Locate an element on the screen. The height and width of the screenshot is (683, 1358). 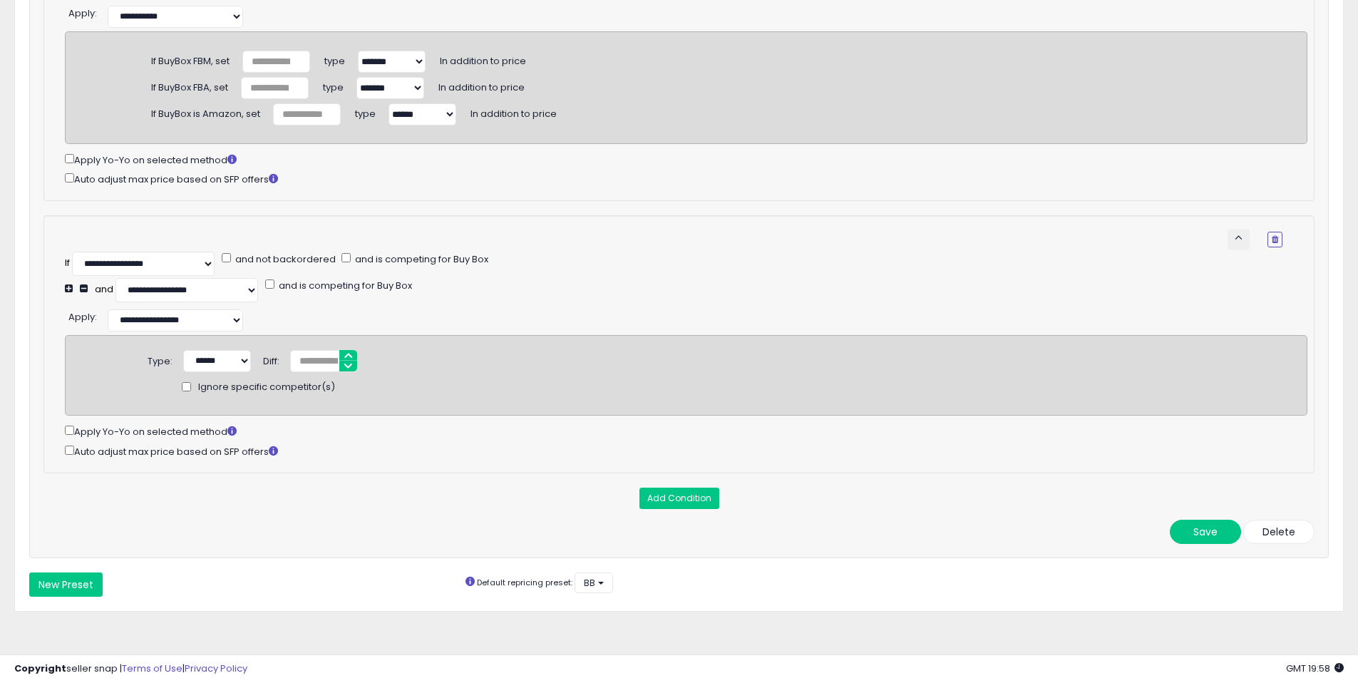
button: Delete is located at coordinates (1279, 532).